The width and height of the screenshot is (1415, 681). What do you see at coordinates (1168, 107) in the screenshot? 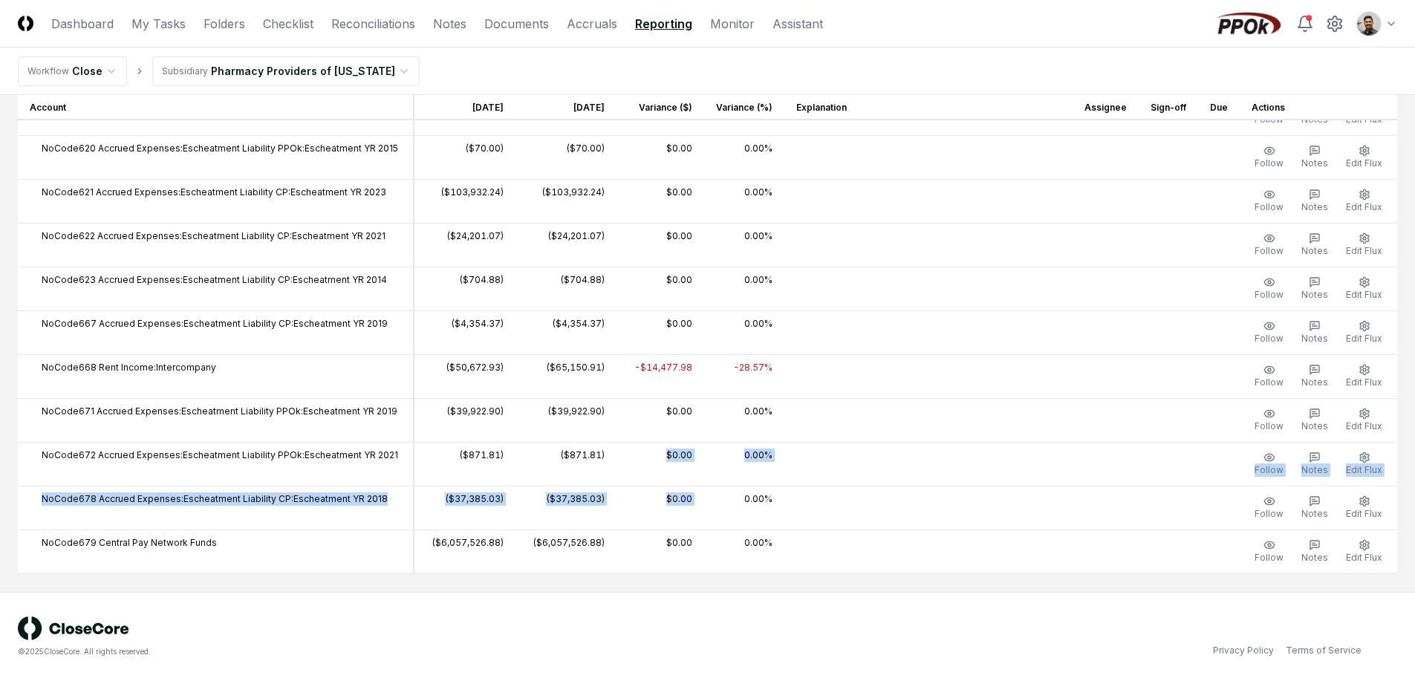
I see `th: Sign-off` at bounding box center [1168, 107].